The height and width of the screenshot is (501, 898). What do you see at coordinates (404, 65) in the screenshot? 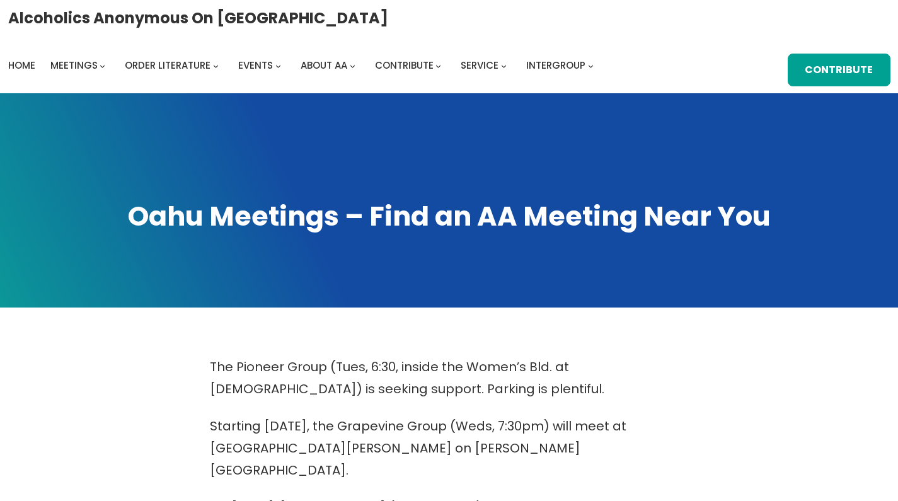
I see `span: Contribute` at bounding box center [404, 65].